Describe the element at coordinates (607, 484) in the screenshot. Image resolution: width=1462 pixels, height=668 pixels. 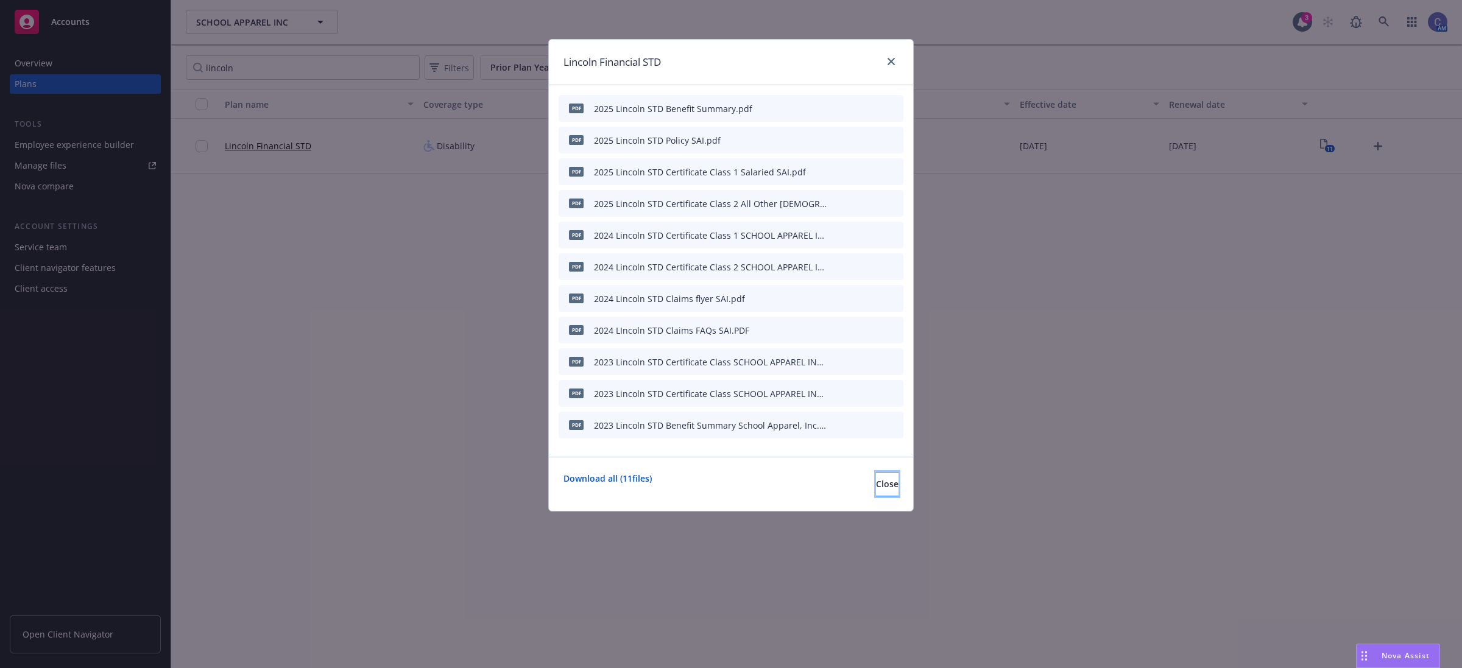
I see `a: Download all ( 11 files)` at that location.